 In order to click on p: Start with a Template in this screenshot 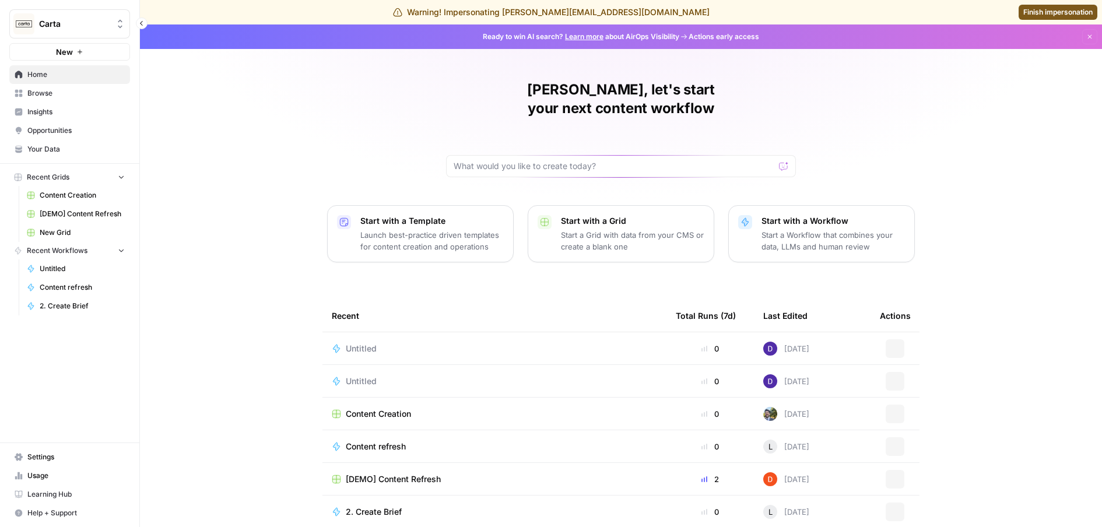, I will do `click(432, 221)`.